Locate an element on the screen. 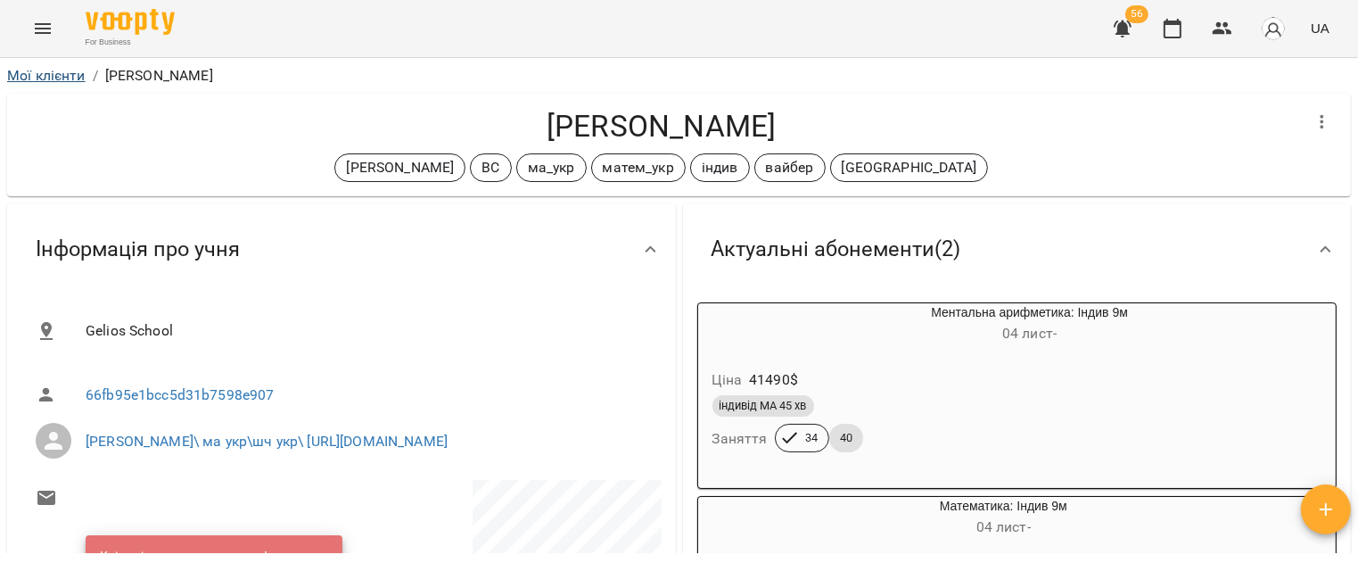 The height and width of the screenshot is (563, 1358). img: Voopty Logo is located at coordinates (130, 21).